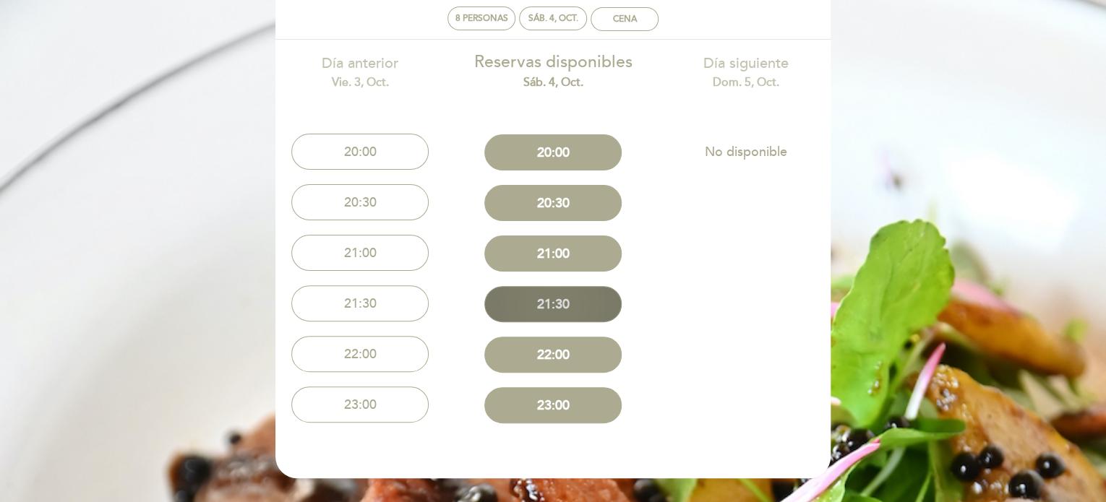 This screenshot has width=1106, height=502. What do you see at coordinates (481, 18) in the screenshot?
I see `span: 8 personas` at bounding box center [481, 18].